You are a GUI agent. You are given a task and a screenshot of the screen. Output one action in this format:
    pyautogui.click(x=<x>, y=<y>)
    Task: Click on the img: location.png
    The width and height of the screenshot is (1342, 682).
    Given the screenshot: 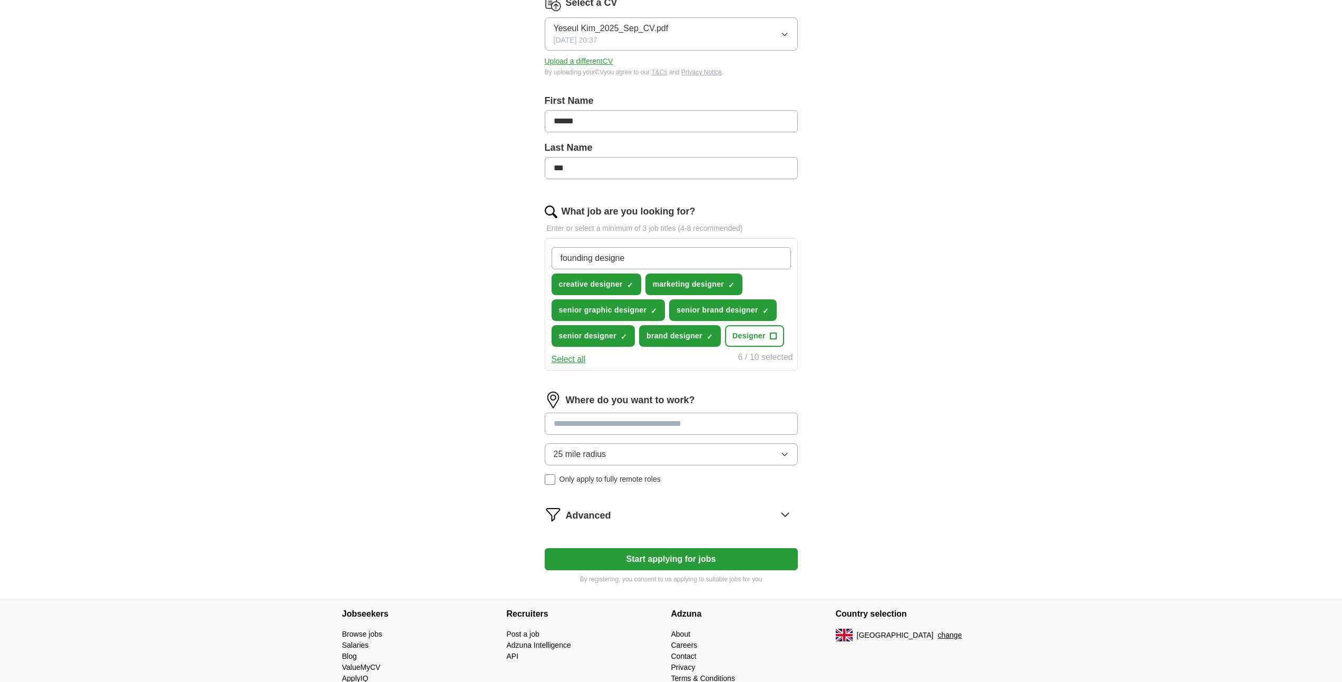 What is the action you would take?
    pyautogui.click(x=553, y=400)
    